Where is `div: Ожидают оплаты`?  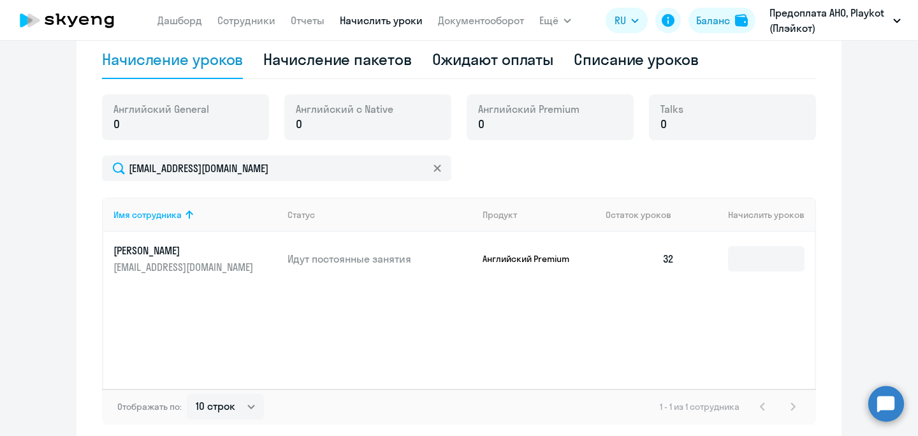 div: Ожидают оплаты is located at coordinates (493, 59).